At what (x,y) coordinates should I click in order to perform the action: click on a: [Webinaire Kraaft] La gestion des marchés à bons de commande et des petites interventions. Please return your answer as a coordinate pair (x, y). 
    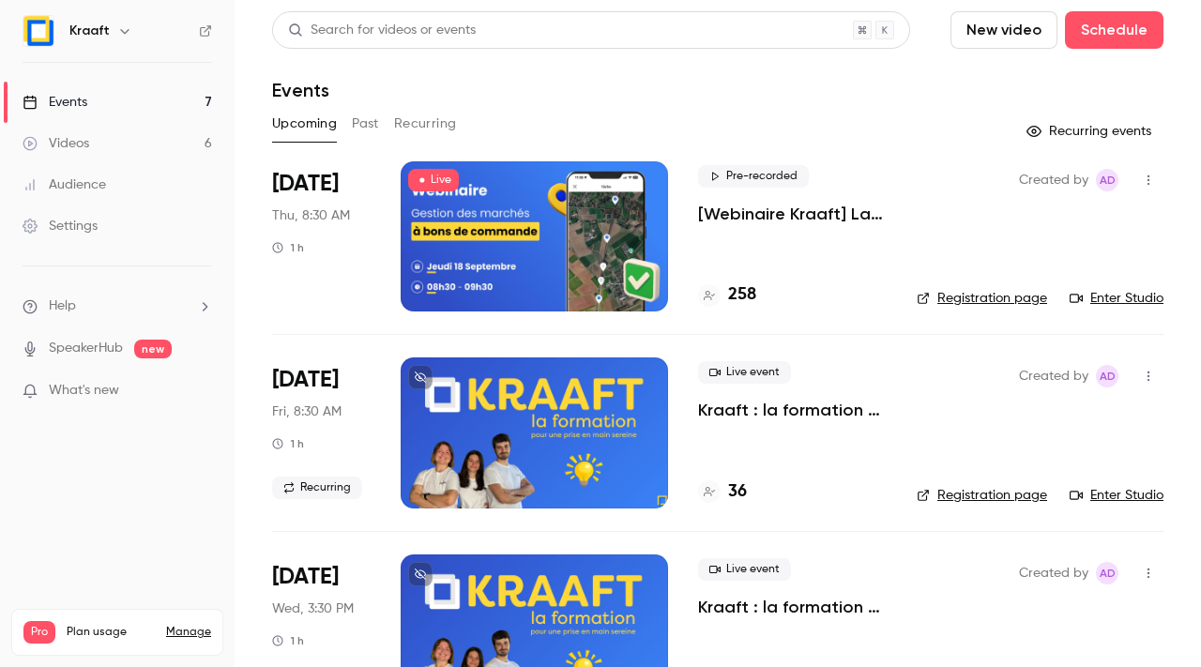
    Looking at the image, I should click on (792, 214).